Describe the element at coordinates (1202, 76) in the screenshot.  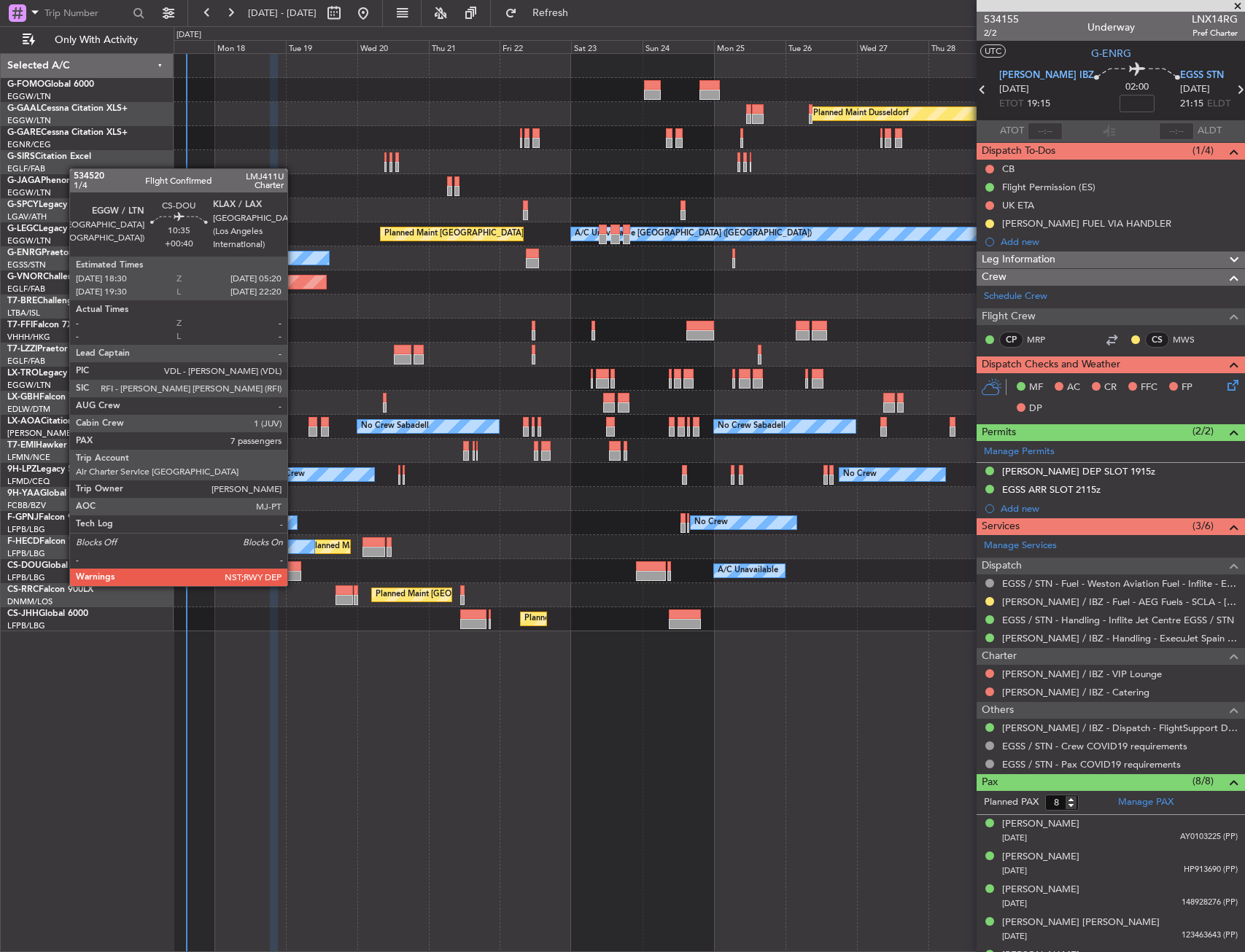
I see `span: EGSS STN` at that location.